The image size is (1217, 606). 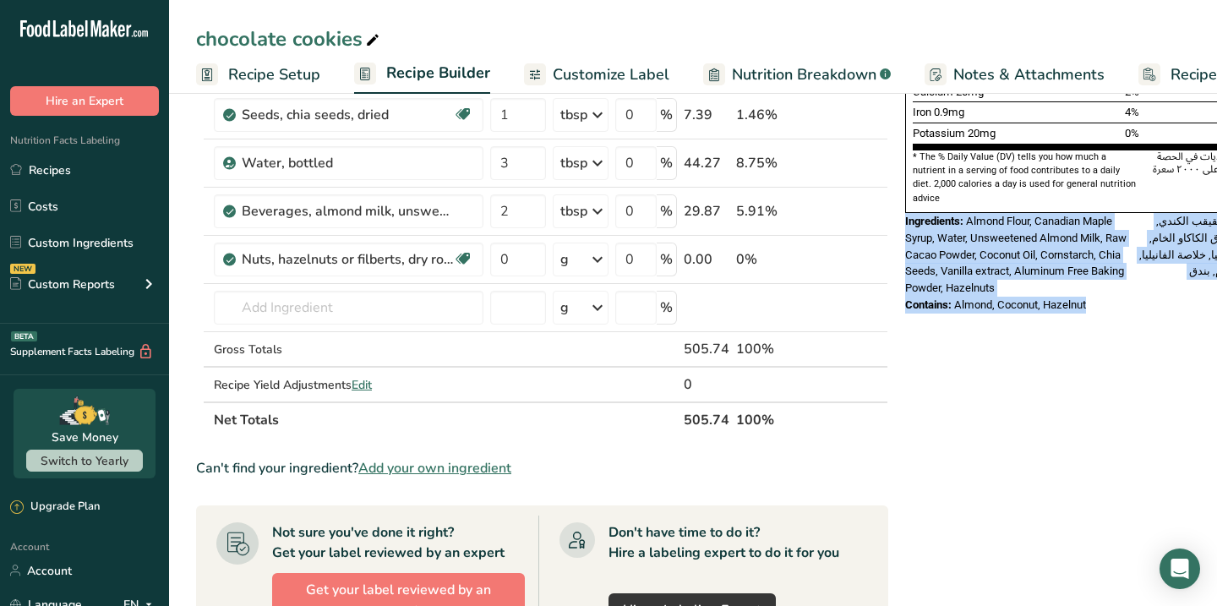 I want to click on span: 2%, so click(x=1132, y=91).